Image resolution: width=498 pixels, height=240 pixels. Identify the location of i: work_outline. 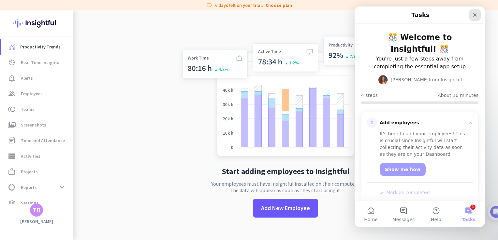
(12, 172).